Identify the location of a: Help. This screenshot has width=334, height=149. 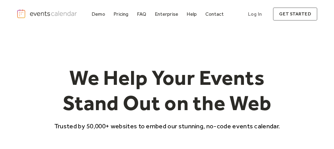
(191, 14).